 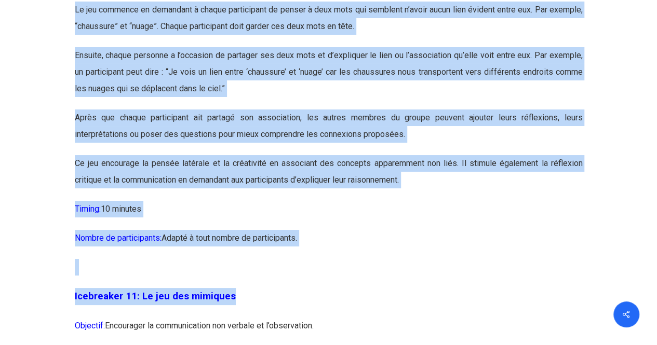 What do you see at coordinates (155, 296) in the screenshot?
I see `span: Icebreaker 11: Le jeu des mimiques` at bounding box center [155, 296].